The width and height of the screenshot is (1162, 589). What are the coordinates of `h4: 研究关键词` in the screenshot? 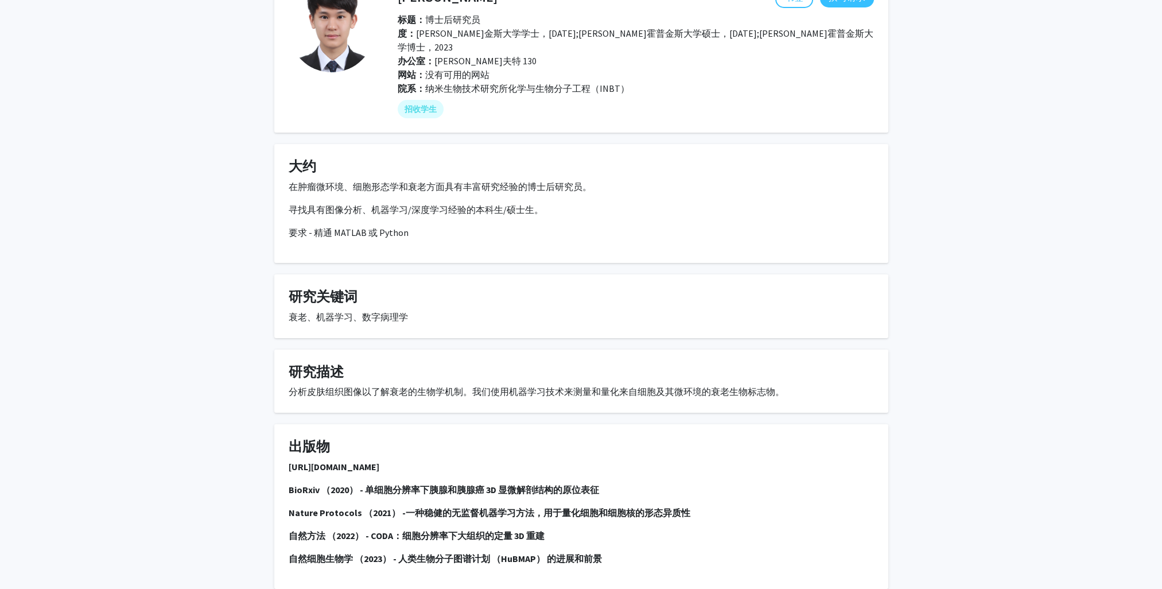 It's located at (582, 297).